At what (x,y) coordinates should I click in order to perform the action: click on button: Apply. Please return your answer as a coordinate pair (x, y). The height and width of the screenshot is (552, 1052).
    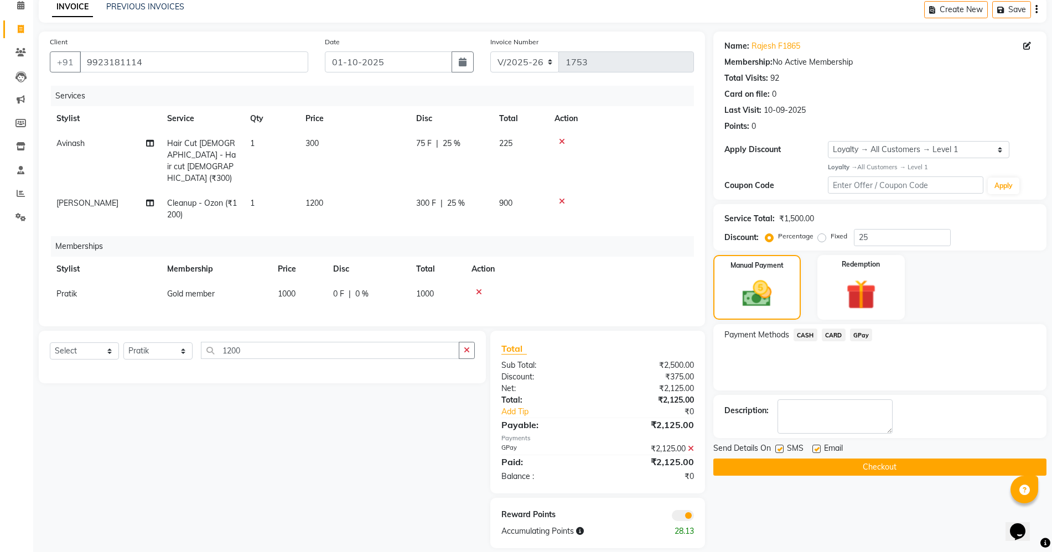
    Looking at the image, I should click on (1003, 186).